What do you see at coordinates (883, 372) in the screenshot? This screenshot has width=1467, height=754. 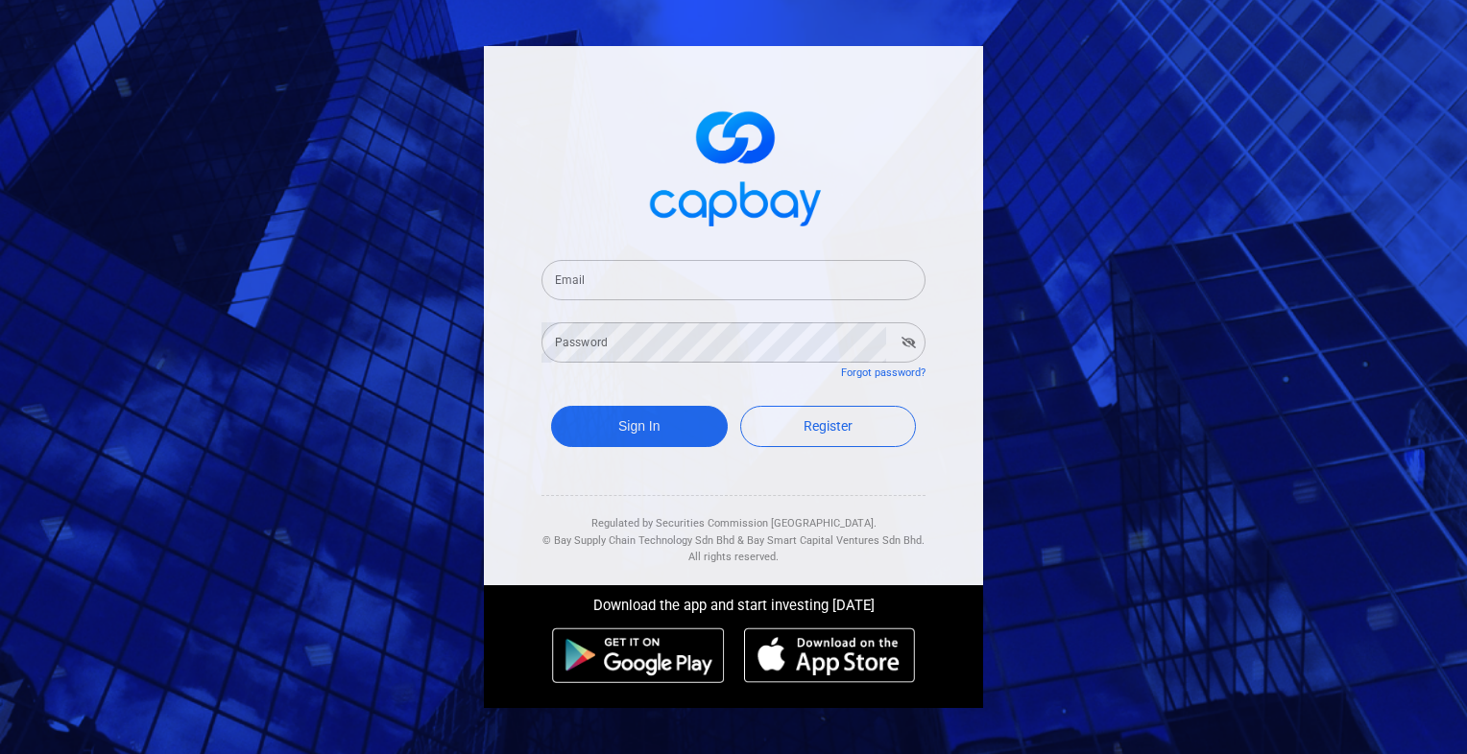 I see `a: Forgot password?` at bounding box center [883, 372].